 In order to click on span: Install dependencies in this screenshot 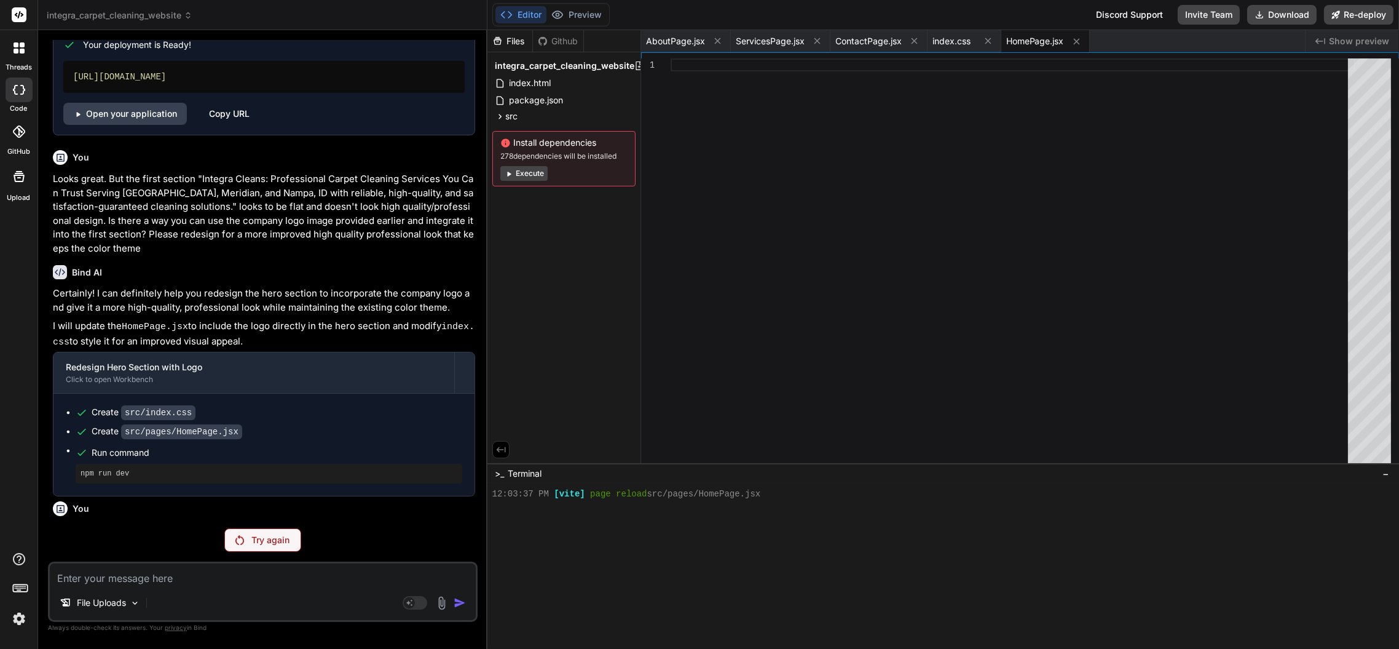, I will do `click(564, 143)`.